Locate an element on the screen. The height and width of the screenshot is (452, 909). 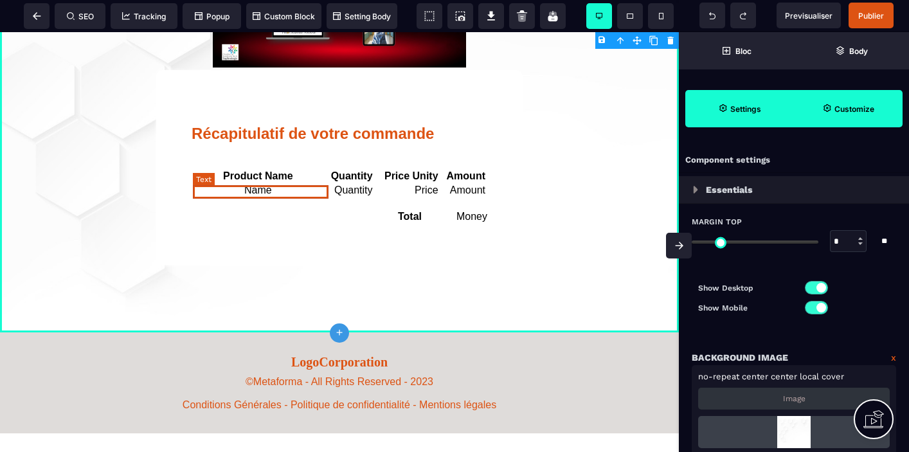
td: Name is located at coordinates (258, 158).